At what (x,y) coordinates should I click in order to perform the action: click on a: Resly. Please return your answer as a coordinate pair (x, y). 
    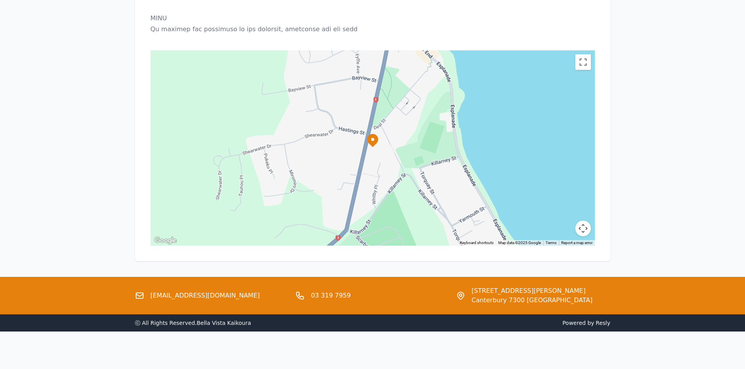
    Looking at the image, I should click on (602, 323).